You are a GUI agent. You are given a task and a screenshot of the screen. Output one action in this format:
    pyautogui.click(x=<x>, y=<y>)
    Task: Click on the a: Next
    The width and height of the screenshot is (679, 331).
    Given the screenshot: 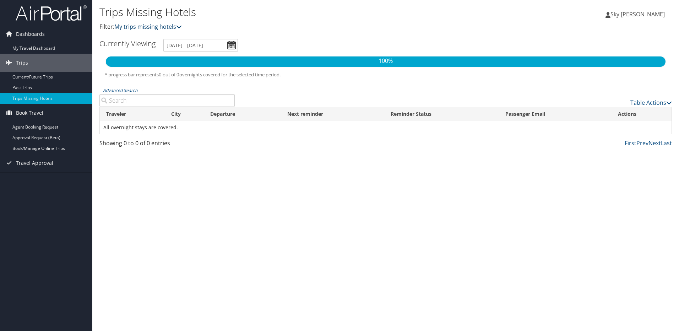 What is the action you would take?
    pyautogui.click(x=654, y=143)
    